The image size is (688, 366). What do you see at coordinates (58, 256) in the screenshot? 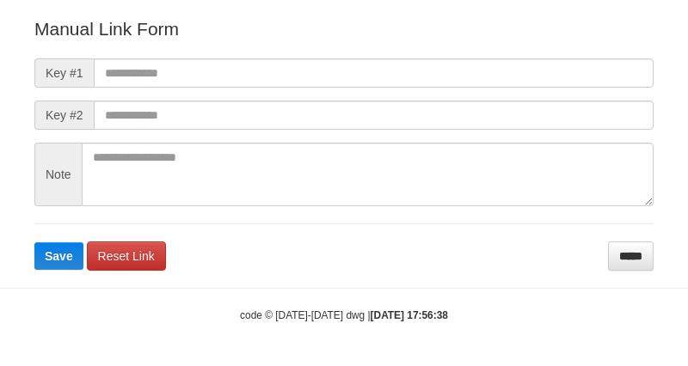
I see `button: Save` at bounding box center [58, 256].